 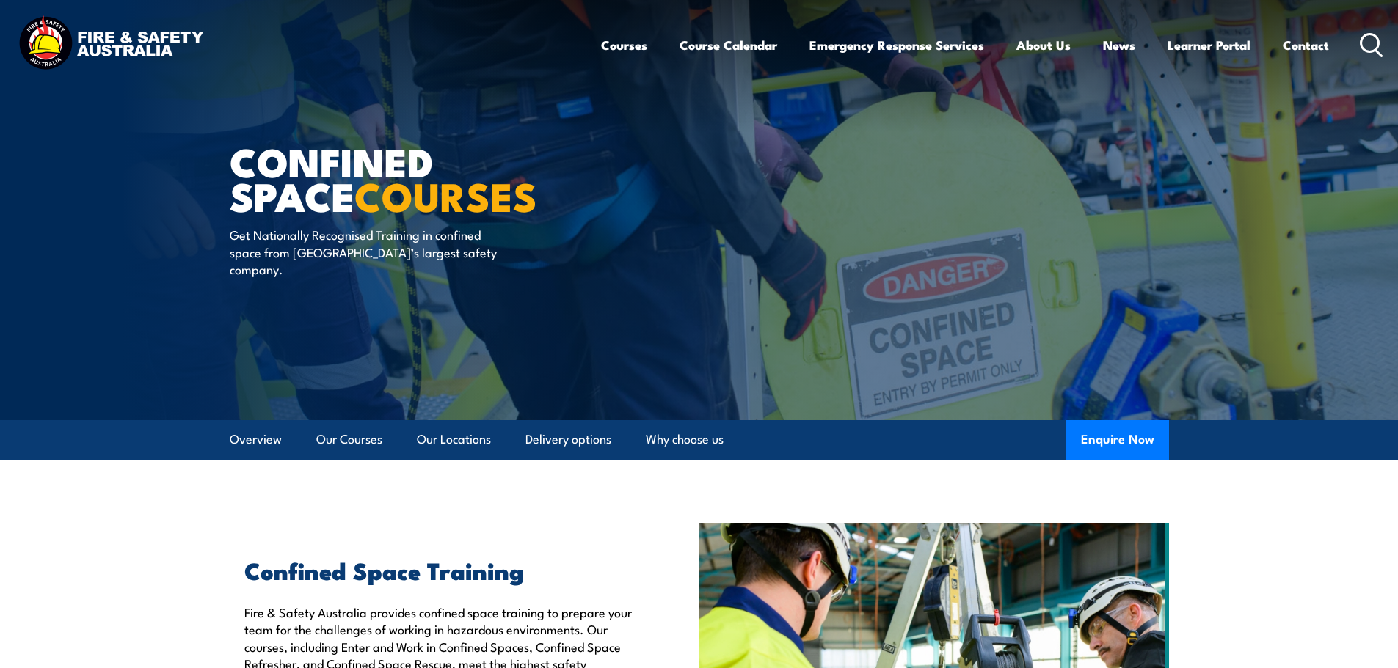 I want to click on a: Why choose us, so click(x=685, y=439).